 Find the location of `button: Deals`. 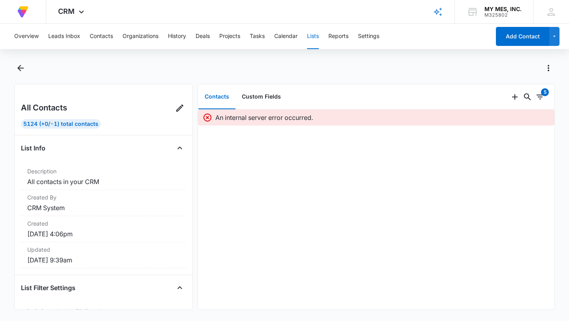

button: Deals is located at coordinates (203, 36).